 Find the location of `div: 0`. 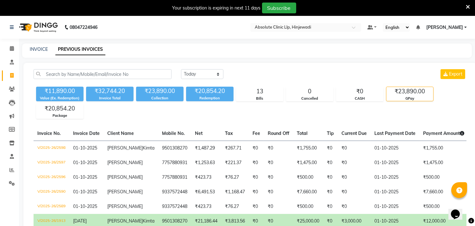

div: 0 is located at coordinates (310, 91).